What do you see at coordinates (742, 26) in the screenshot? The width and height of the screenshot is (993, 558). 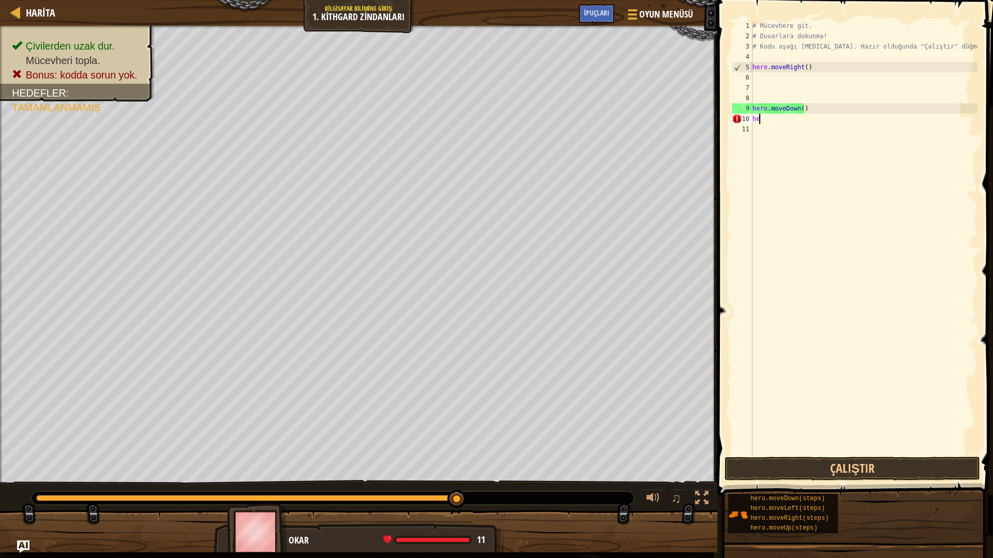 I see `div: 1` at bounding box center [742, 26].